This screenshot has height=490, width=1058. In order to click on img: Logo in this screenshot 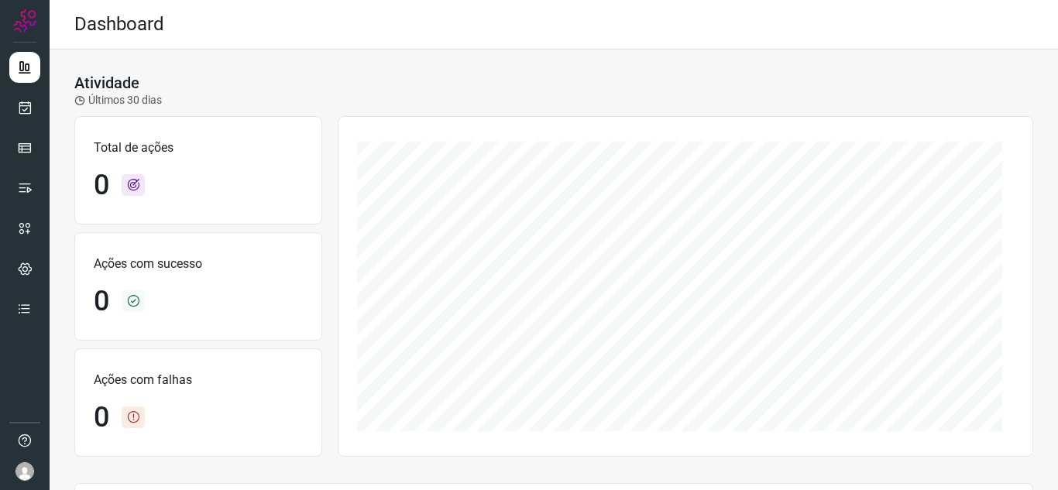, I will do `click(25, 21)`.